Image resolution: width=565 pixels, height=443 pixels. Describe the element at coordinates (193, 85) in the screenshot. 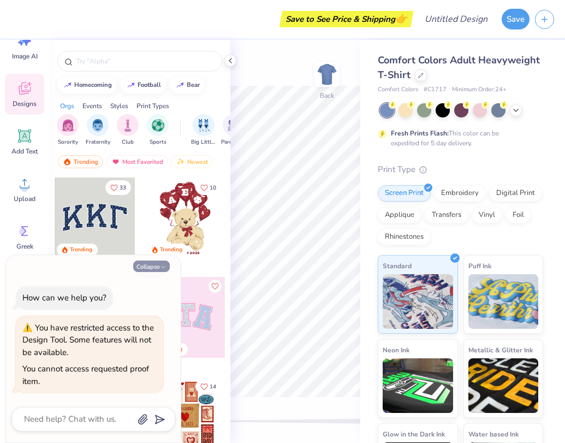

I see `div: bear` at that location.